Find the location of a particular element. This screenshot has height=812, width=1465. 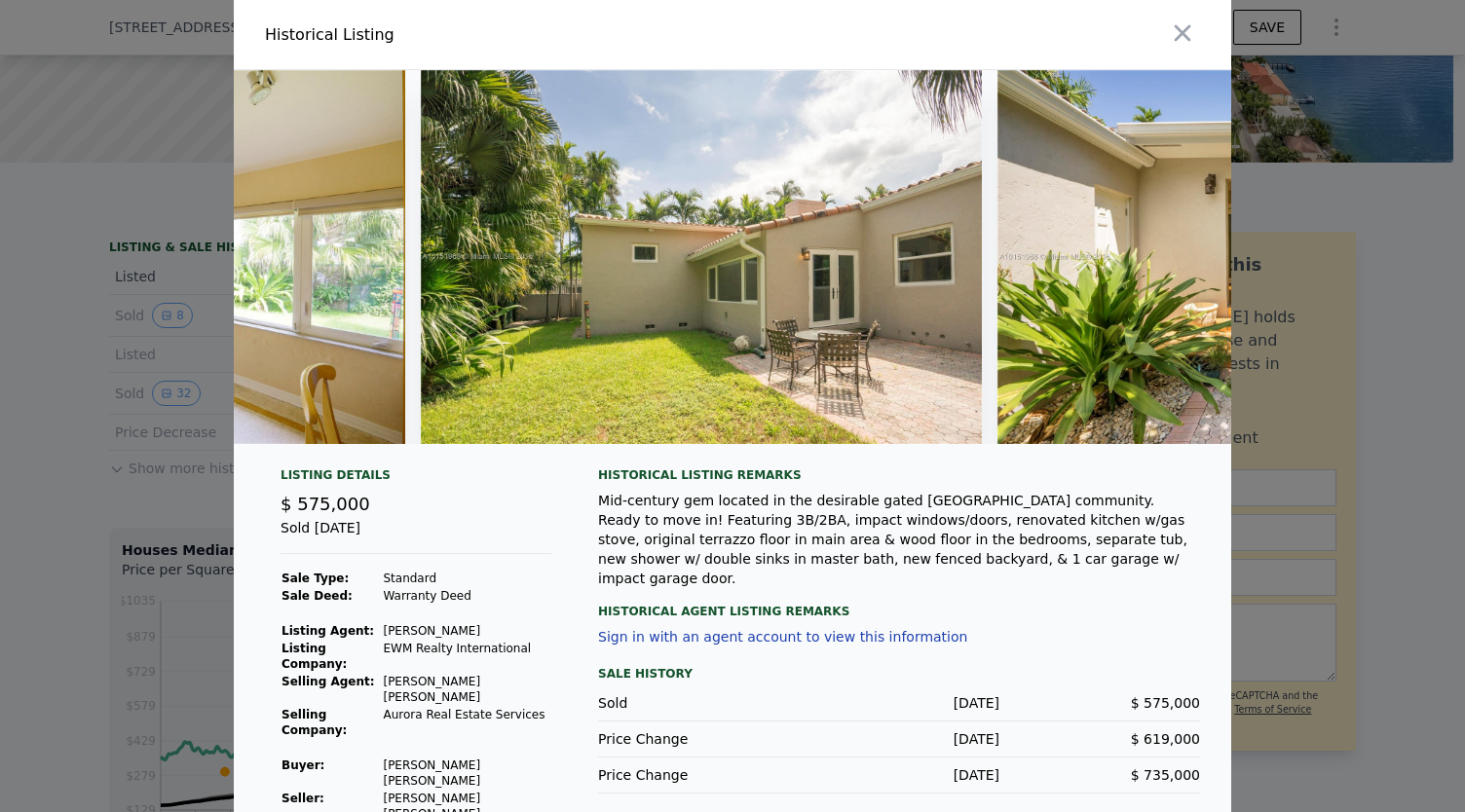

strong: Buyer : is located at coordinates (303, 765).